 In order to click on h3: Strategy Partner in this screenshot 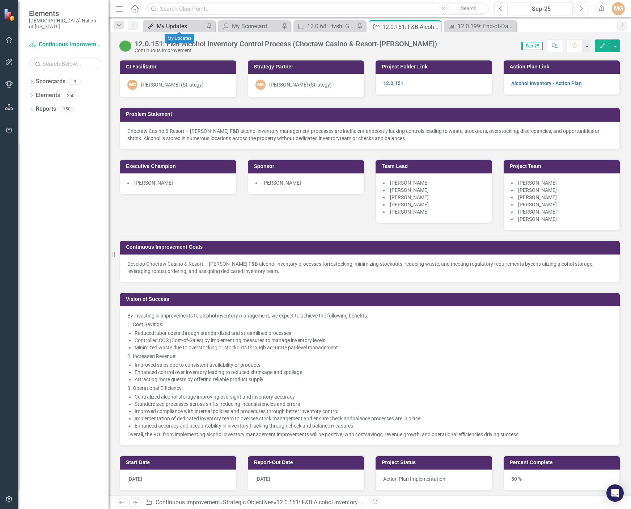, I will do `click(307, 67)`.